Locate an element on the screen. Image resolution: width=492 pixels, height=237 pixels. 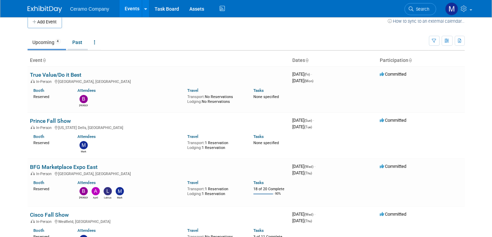
a: Sort by Start Date is located at coordinates (307, 60).